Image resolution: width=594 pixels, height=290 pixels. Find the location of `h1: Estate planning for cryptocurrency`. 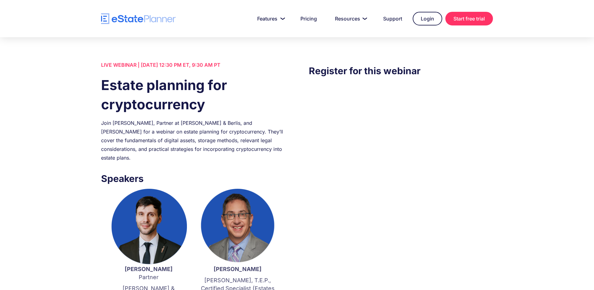

h1: Estate planning for cryptocurrency is located at coordinates (193, 95).